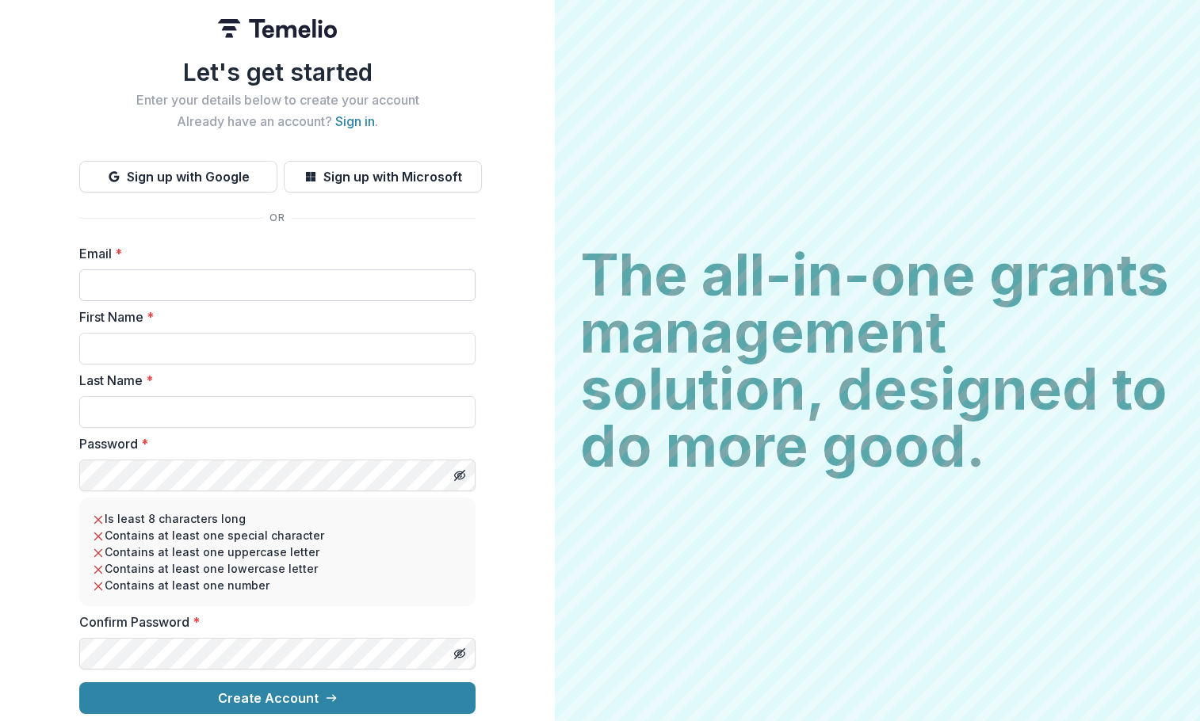 The width and height of the screenshot is (1200, 721). I want to click on button: Sign up with Microsoft, so click(383, 177).